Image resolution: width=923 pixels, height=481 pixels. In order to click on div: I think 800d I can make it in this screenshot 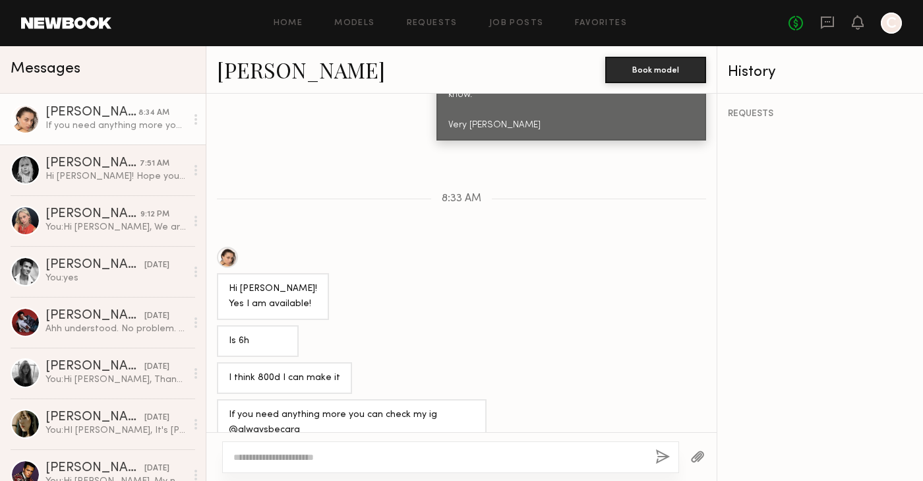, I will do `click(284, 378)`.